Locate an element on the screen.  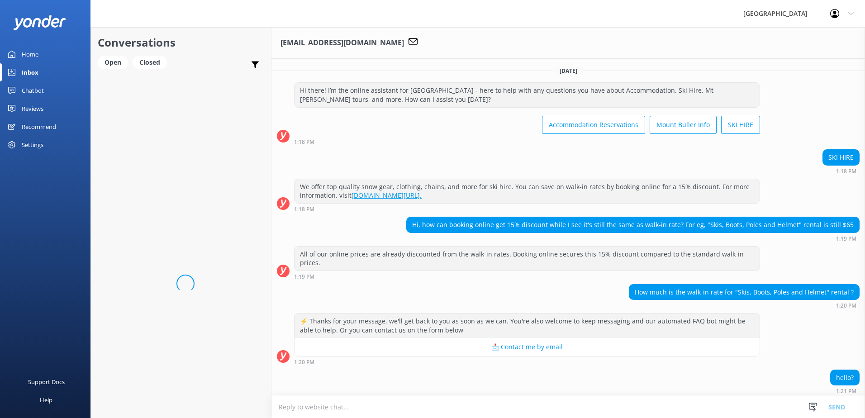
div: How much is the walk-in rate for "Skis, Boots, Poles and Helmet" rental ? is located at coordinates (744, 292).